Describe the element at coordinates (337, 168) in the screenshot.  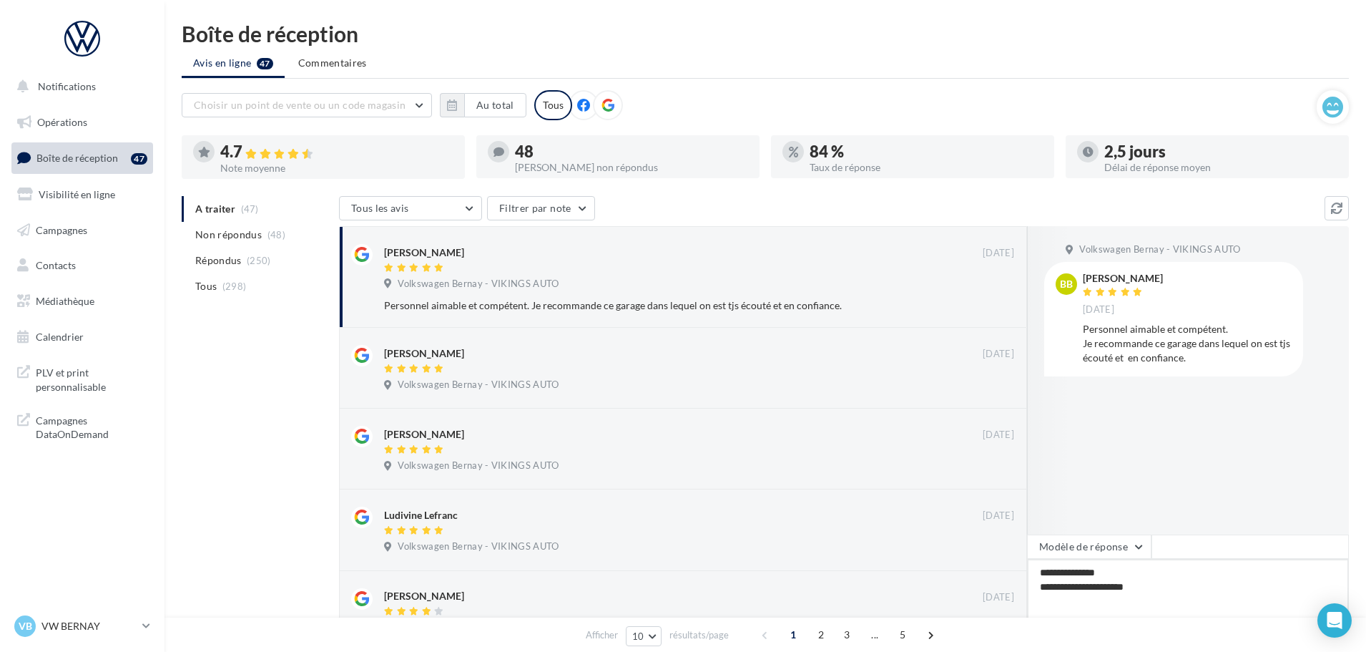
I see `div: Note moyenne` at that location.